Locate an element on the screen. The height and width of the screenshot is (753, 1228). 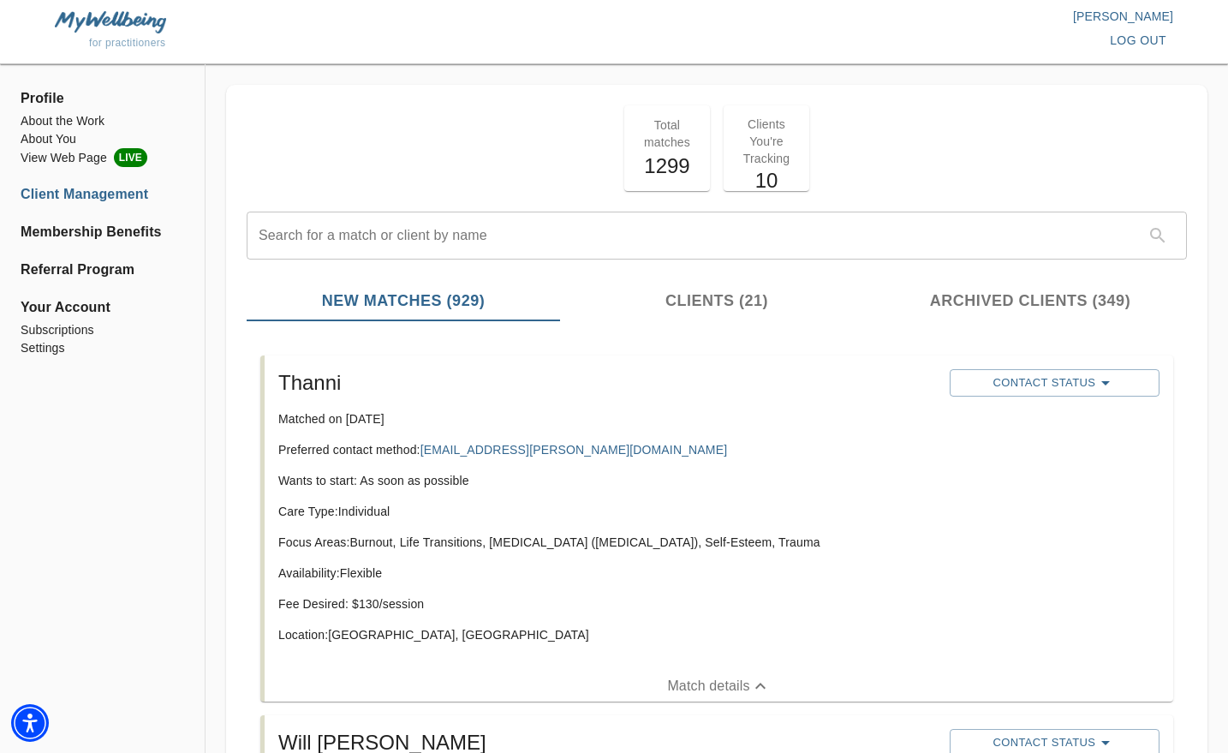
span: Your Account is located at coordinates (102, 307).